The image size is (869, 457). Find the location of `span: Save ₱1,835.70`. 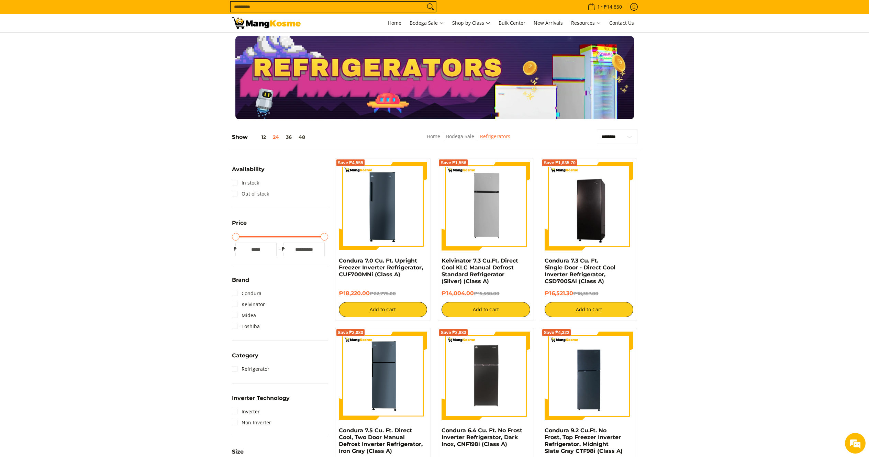

span: Save ₱1,835.70 is located at coordinates (560, 163).